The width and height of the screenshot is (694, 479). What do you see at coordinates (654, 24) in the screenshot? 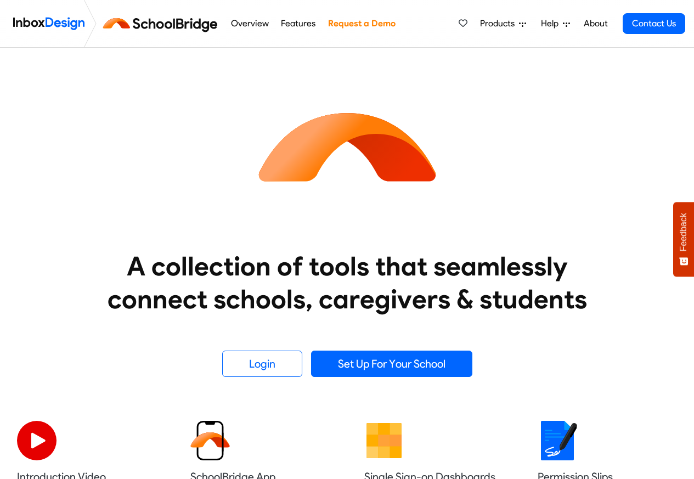
I see `a: Contact Us` at bounding box center [654, 24].